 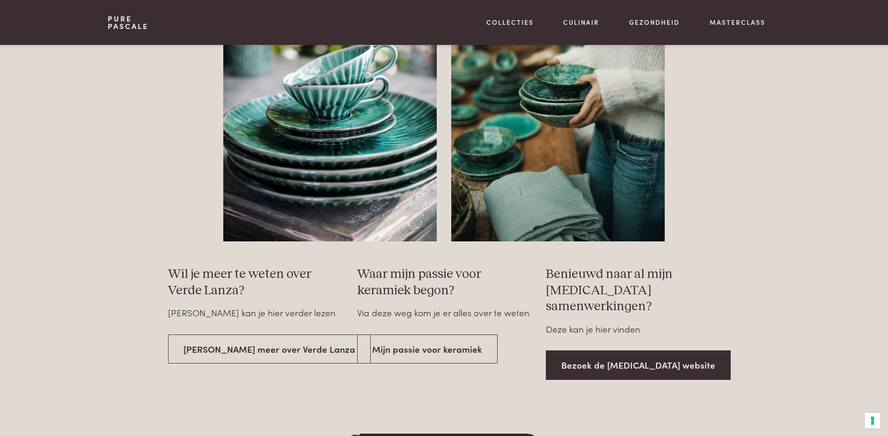 I want to click on a: Masterclass, so click(x=737, y=22).